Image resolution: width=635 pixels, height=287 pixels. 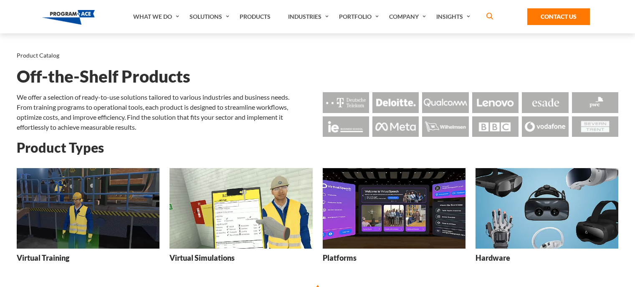 I want to click on a: Hardware, so click(x=547, y=219).